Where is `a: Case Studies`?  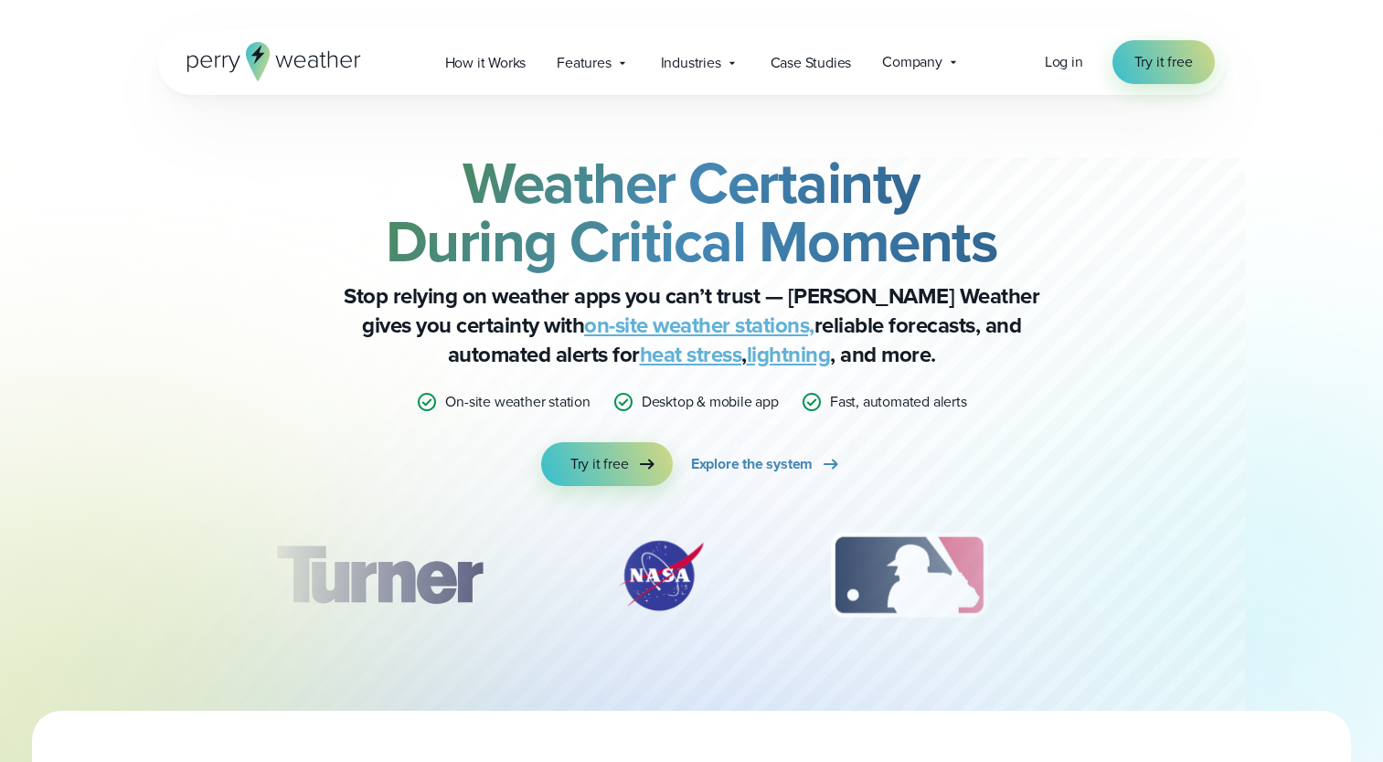 a: Case Studies is located at coordinates (811, 62).